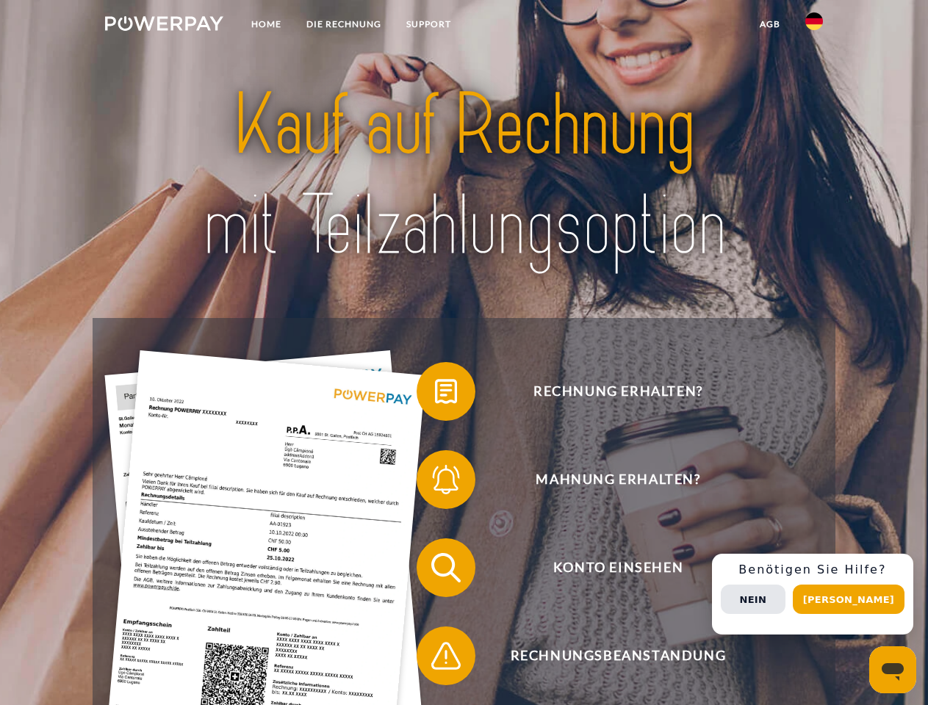  Describe the element at coordinates (618, 480) in the screenshot. I see `span: Mahnung erhalten?` at that location.